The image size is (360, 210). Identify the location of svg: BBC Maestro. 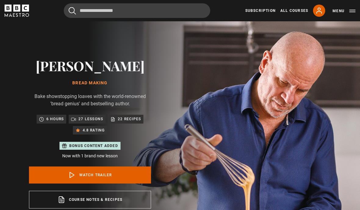
(17, 11).